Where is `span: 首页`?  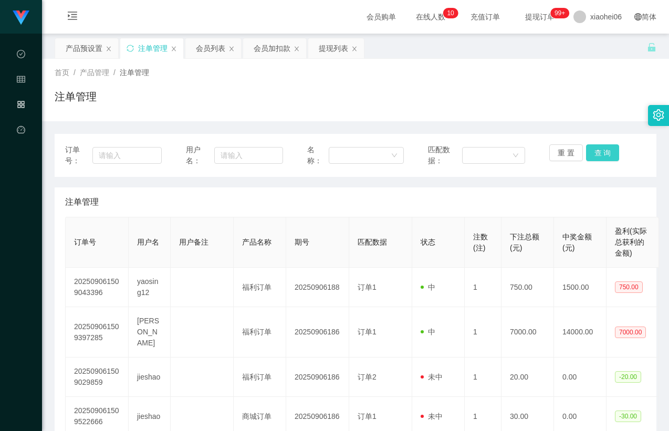
span: 首页 is located at coordinates (62, 72).